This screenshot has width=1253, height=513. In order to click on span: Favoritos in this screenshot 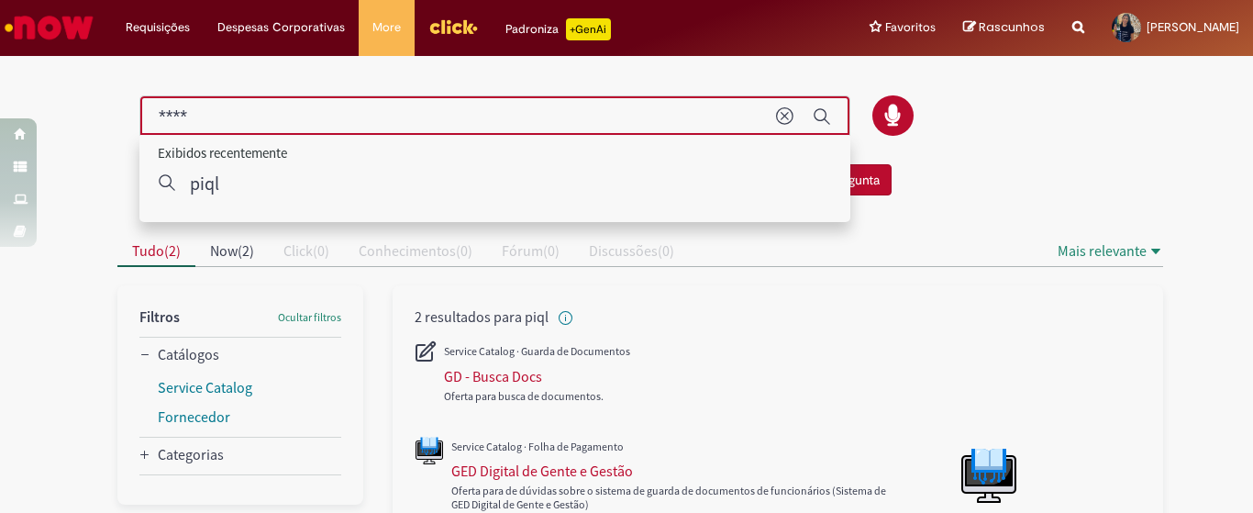, I will do `click(910, 28)`.